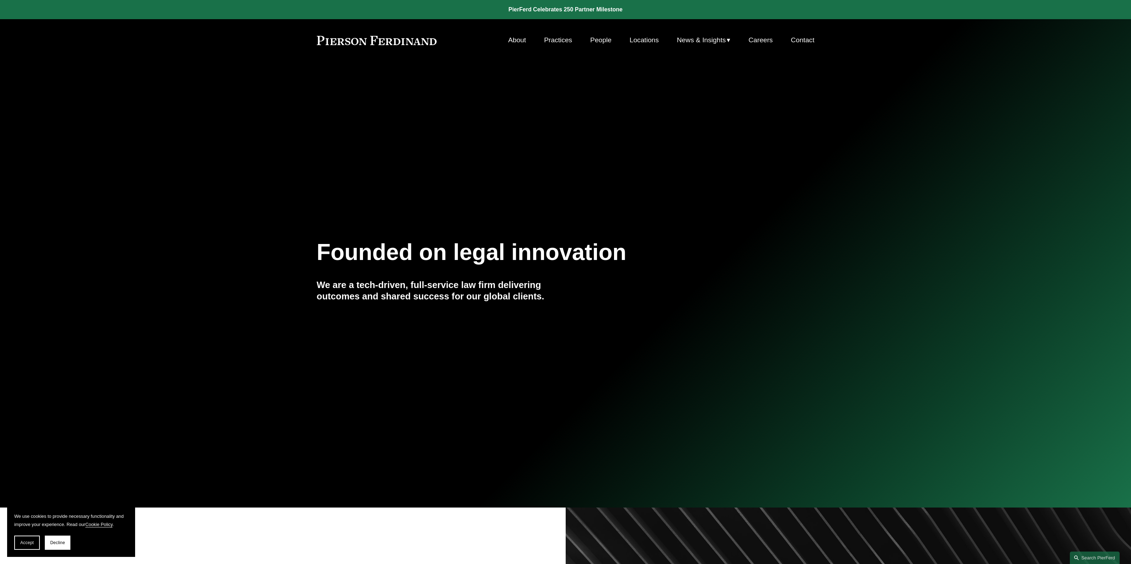 The image size is (1131, 564). What do you see at coordinates (802, 40) in the screenshot?
I see `a: Contact` at bounding box center [802, 40].